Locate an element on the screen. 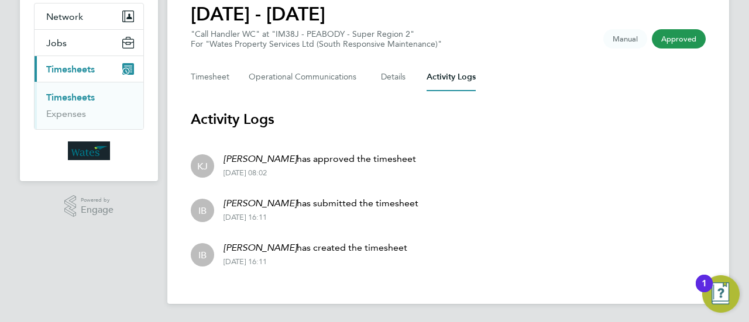 This screenshot has width=749, height=322. button: Timesheet is located at coordinates (210, 77).